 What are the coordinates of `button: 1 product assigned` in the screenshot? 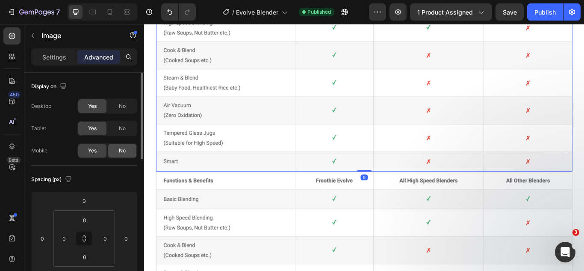 It's located at (451, 12).